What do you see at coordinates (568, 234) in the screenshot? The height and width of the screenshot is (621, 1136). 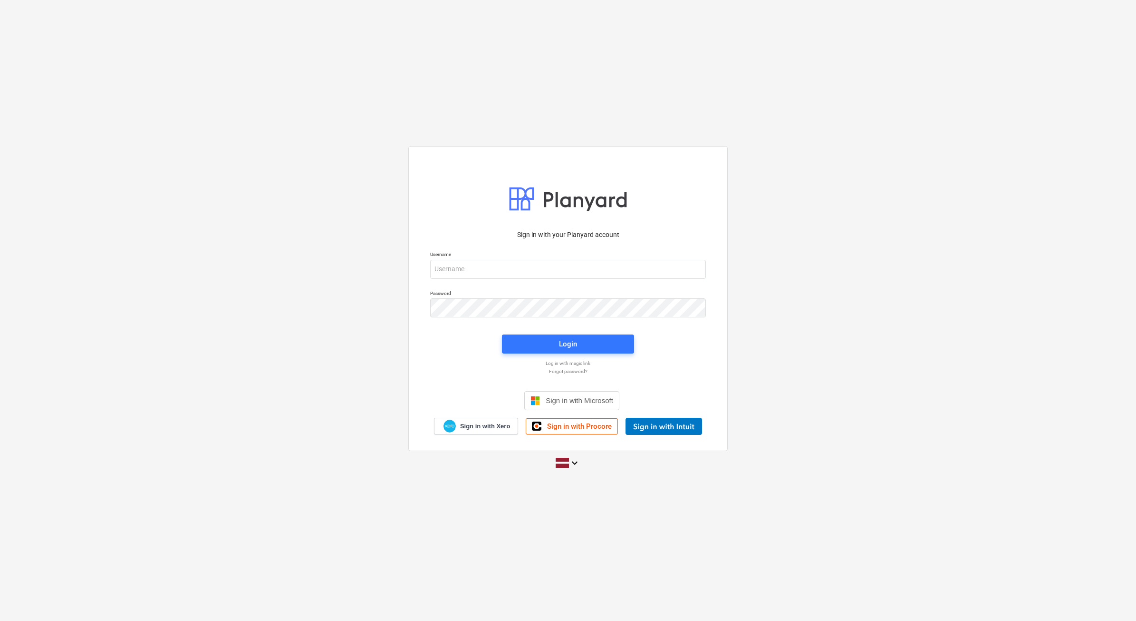 I see `p: Sign in with your Planyard account` at bounding box center [568, 234].